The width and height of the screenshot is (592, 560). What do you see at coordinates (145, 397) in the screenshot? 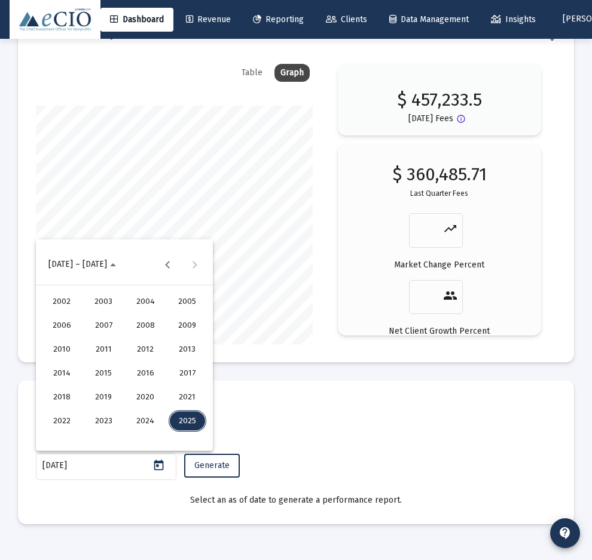
I see `div: 2020` at bounding box center [145, 397].